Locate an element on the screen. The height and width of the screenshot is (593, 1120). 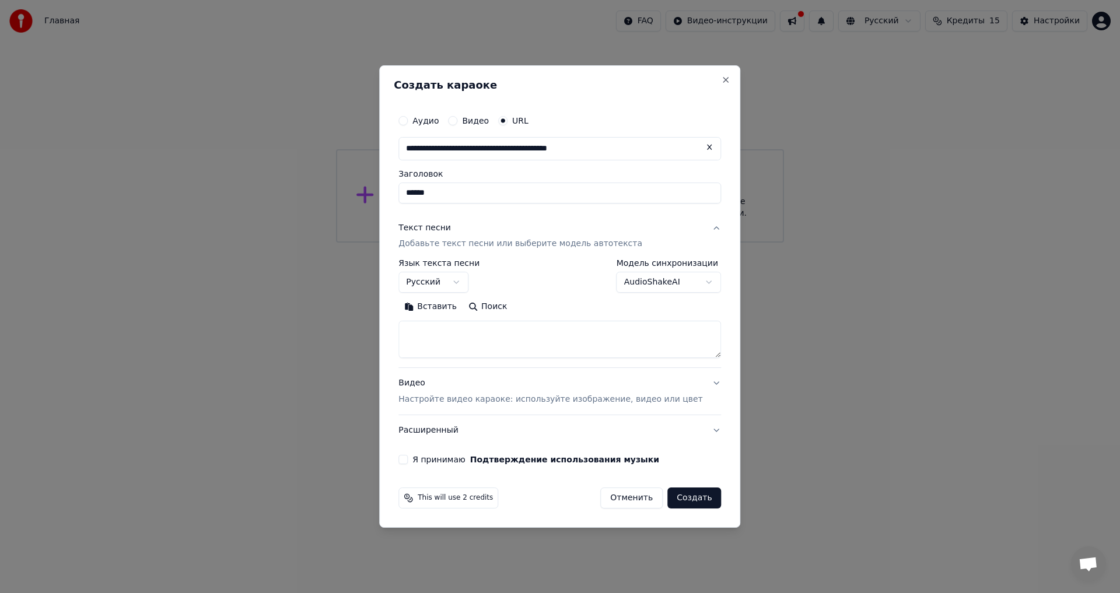
label: Аудио is located at coordinates (425, 121).